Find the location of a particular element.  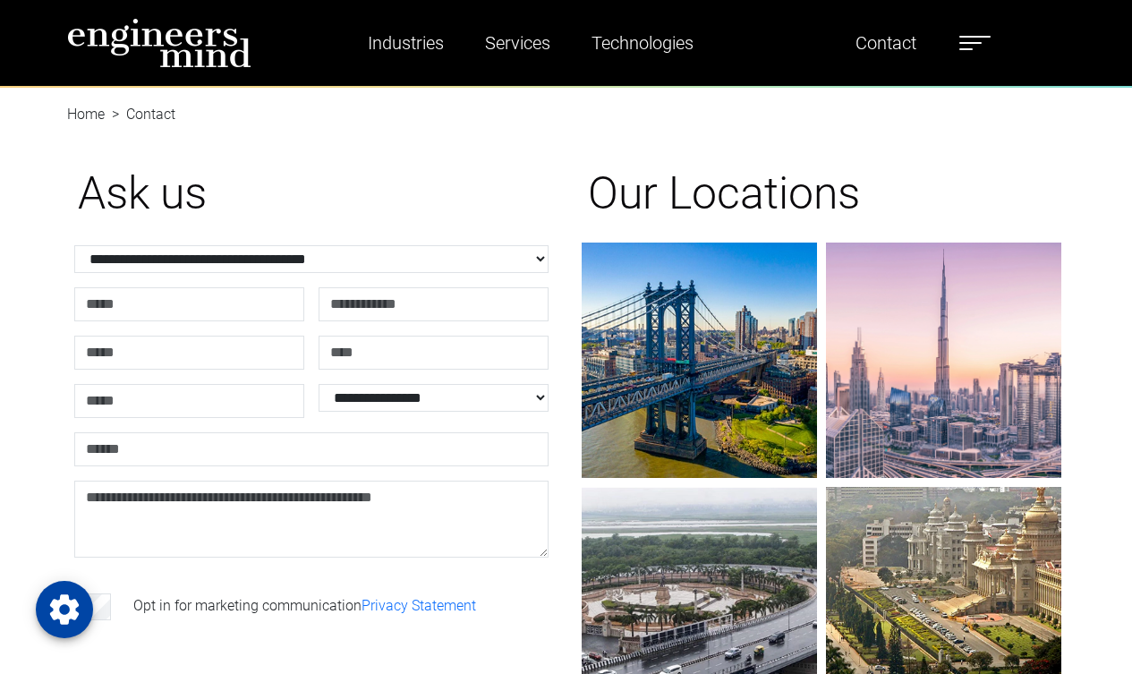

img: logo is located at coordinates (159, 43).